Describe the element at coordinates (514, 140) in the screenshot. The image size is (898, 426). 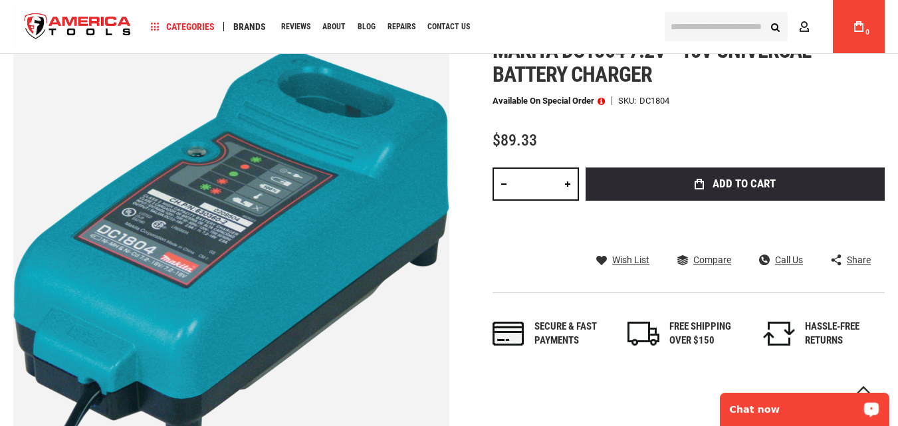
I see `span: $89.33` at that location.